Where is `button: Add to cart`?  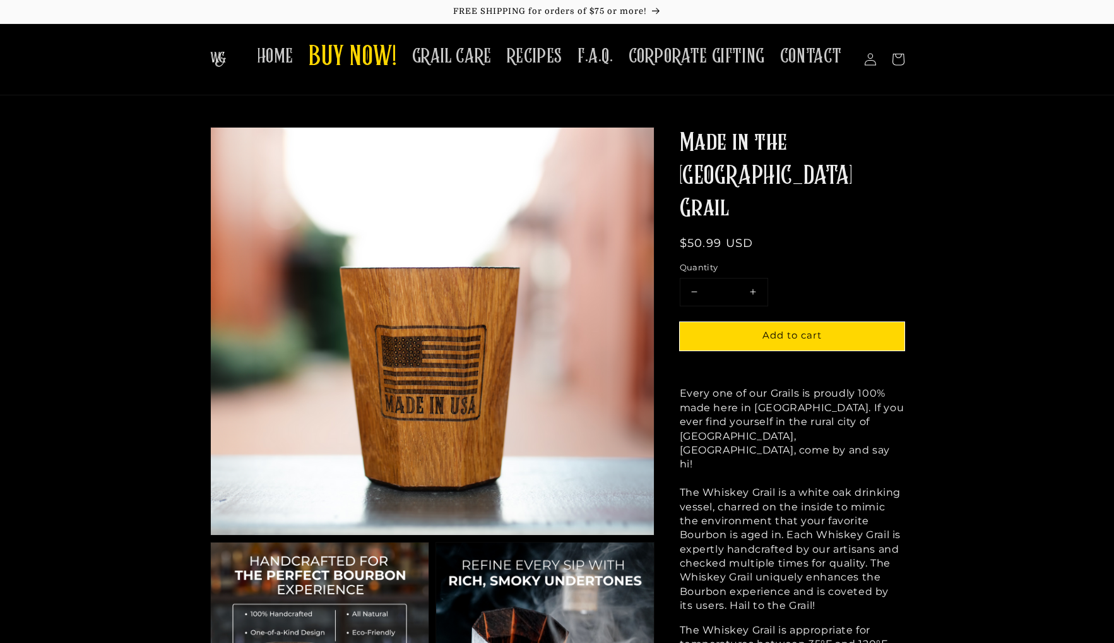 button: Add to cart is located at coordinates (792, 336).